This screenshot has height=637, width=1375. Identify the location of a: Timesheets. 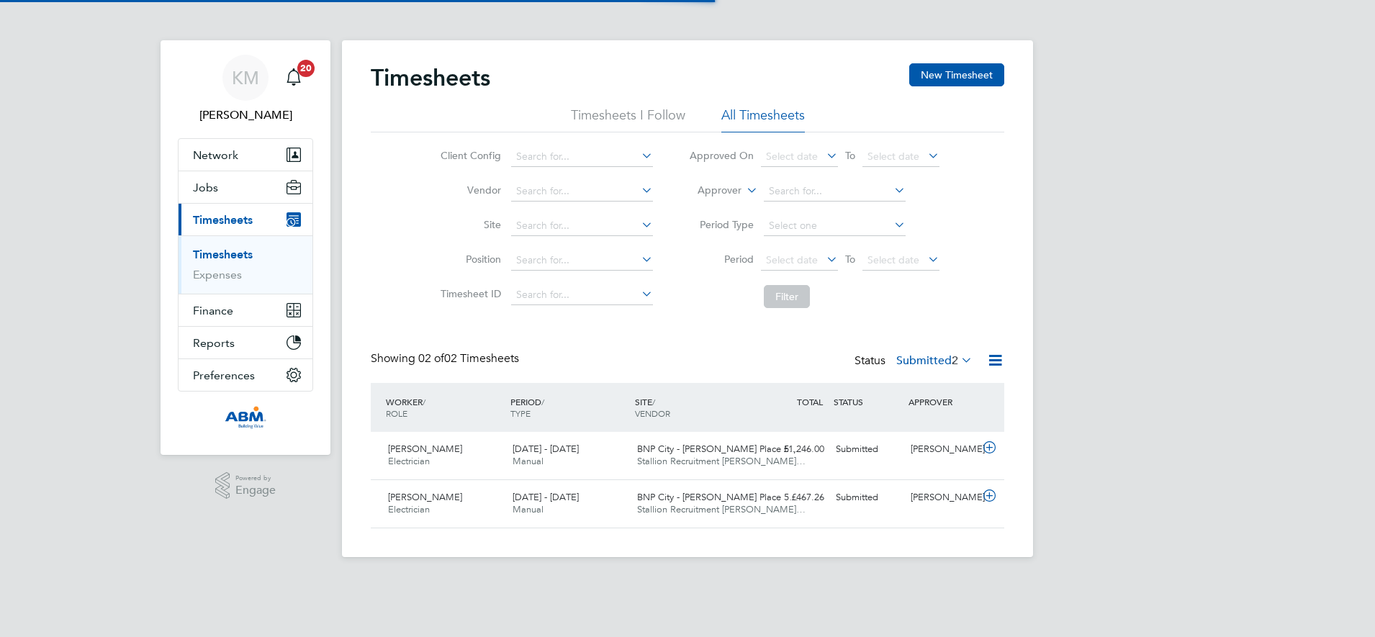
(222, 254).